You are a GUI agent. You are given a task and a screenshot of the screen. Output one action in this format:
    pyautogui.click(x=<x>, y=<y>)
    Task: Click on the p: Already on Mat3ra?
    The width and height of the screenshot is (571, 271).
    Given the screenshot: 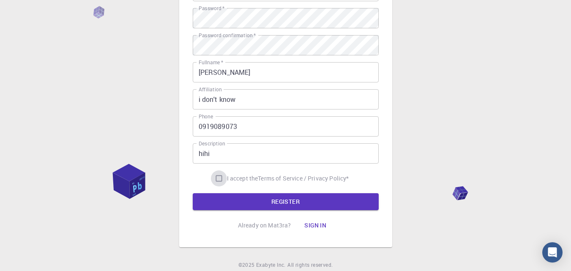 What is the action you would take?
    pyautogui.click(x=264, y=225)
    